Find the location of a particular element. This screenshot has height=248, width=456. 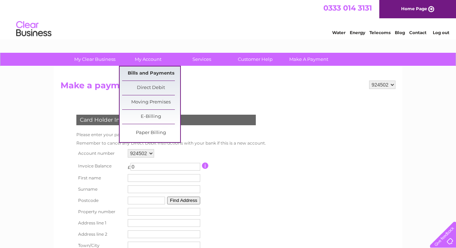

a: Telecoms is located at coordinates (380, 32).